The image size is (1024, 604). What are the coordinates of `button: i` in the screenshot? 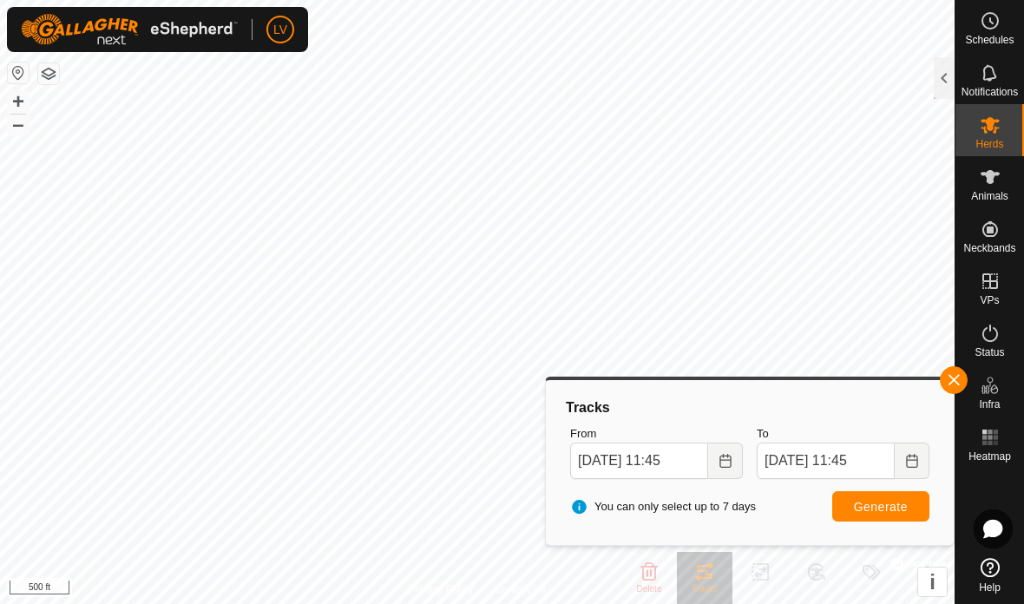 It's located at (932, 581).